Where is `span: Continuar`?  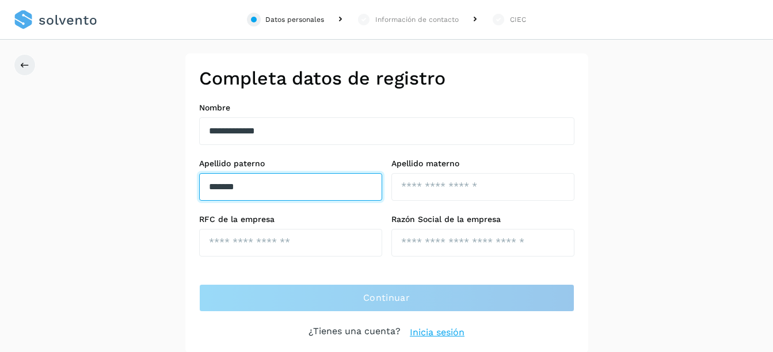
span: Continuar is located at coordinates (386, 298).